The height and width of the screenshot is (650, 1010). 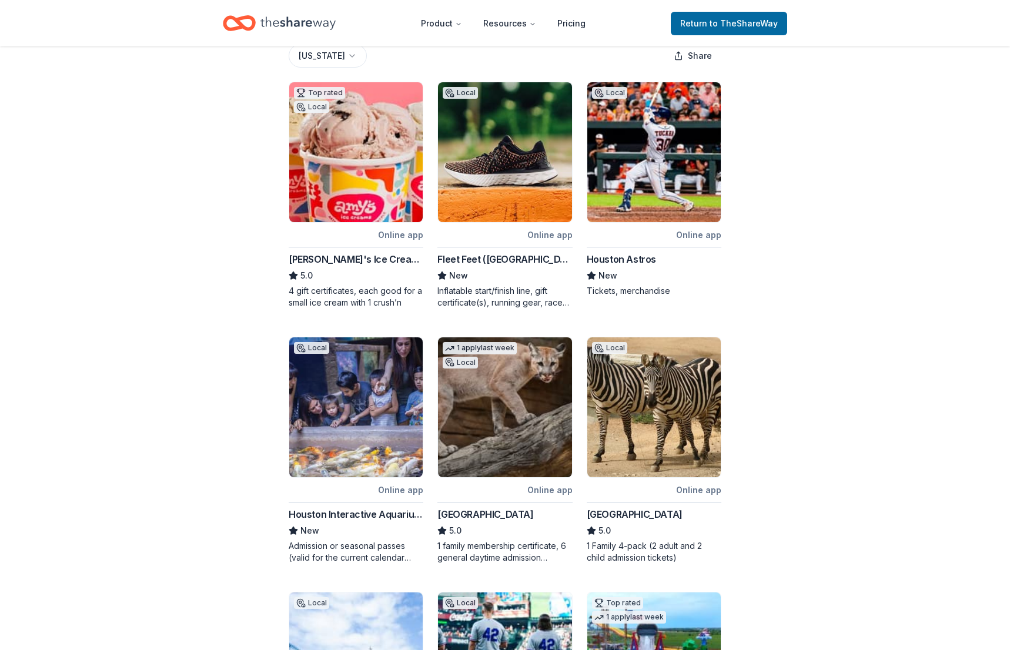 What do you see at coordinates (729, 24) in the screenshot?
I see `span: Return` at bounding box center [729, 24].